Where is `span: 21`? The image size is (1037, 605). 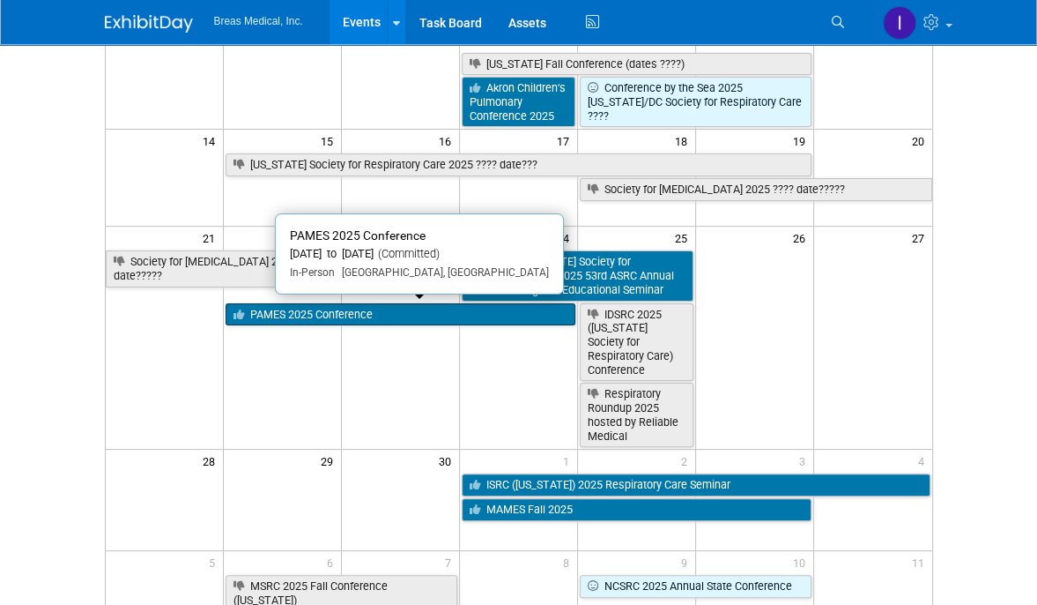 span: 21 is located at coordinates (212, 237).